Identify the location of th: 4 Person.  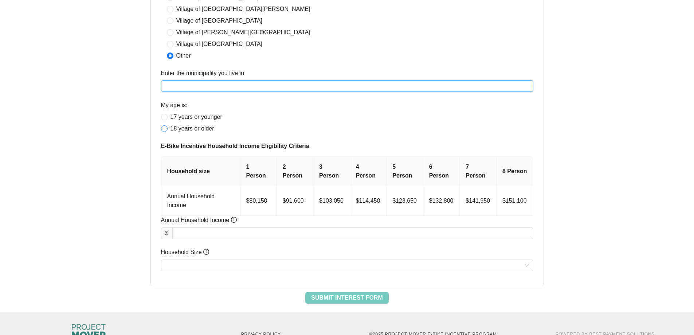
(368, 171).